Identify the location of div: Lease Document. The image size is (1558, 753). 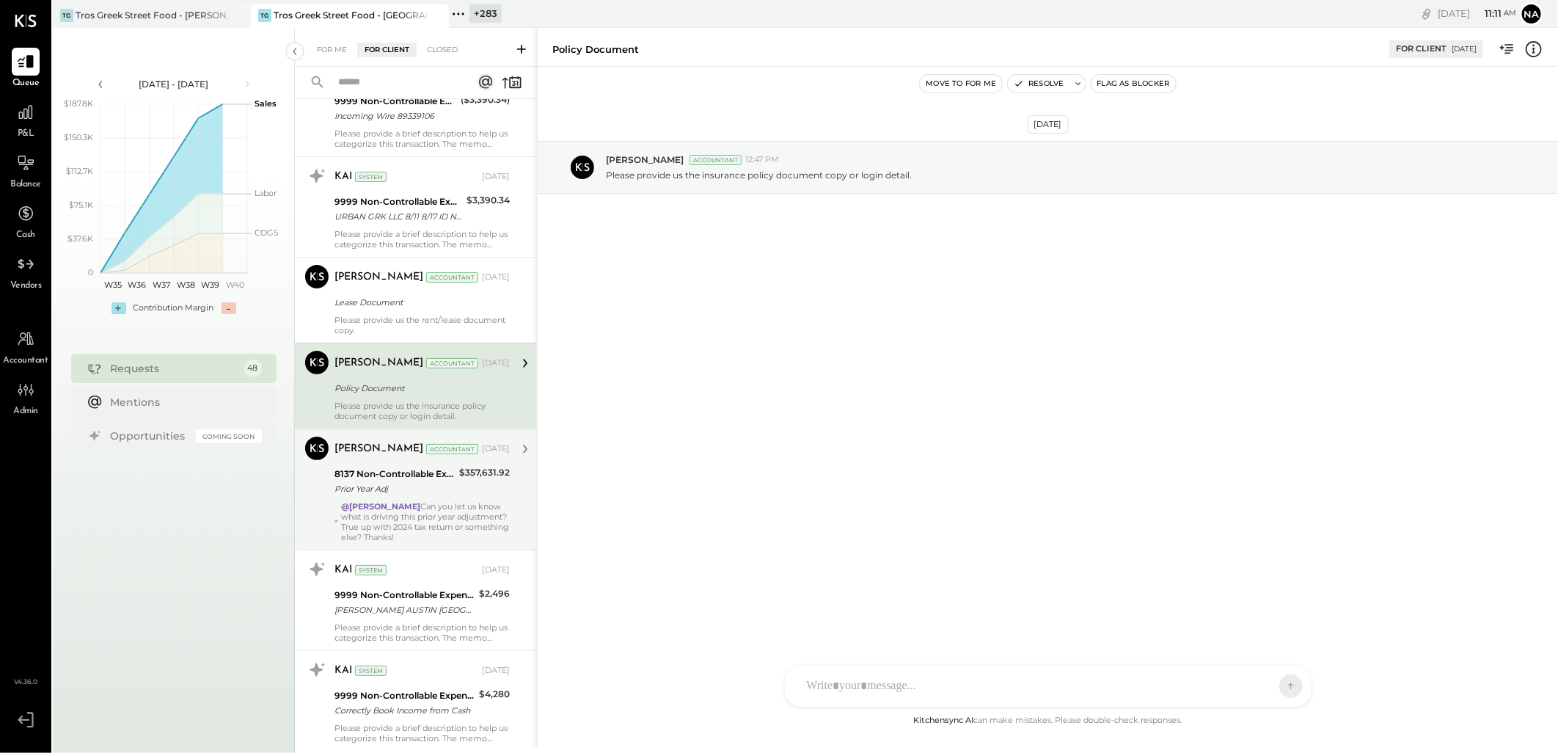
(420, 302).